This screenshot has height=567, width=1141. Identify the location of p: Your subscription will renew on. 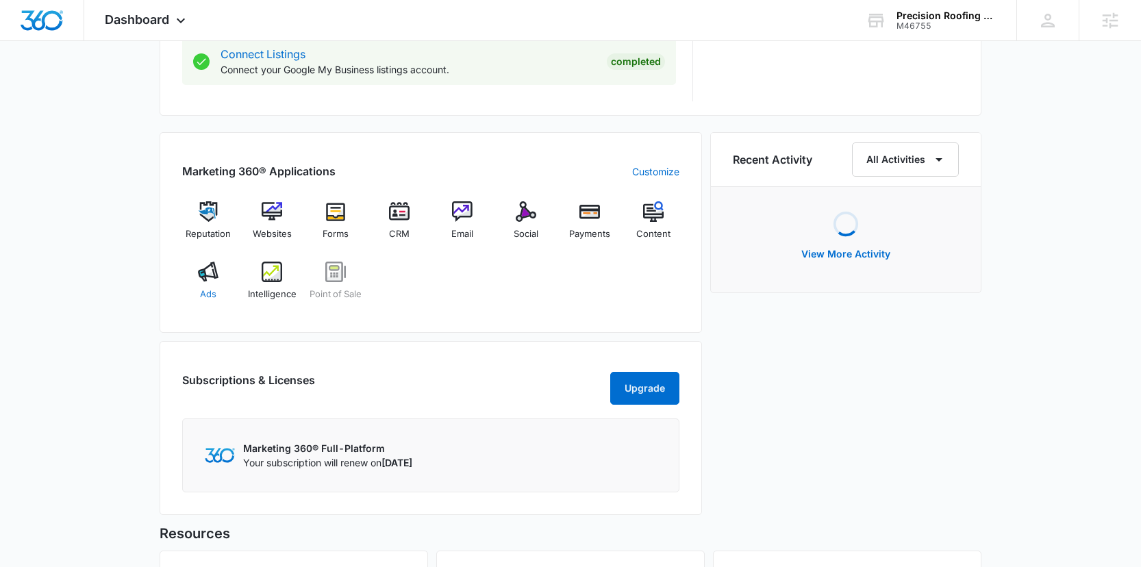
(327, 462).